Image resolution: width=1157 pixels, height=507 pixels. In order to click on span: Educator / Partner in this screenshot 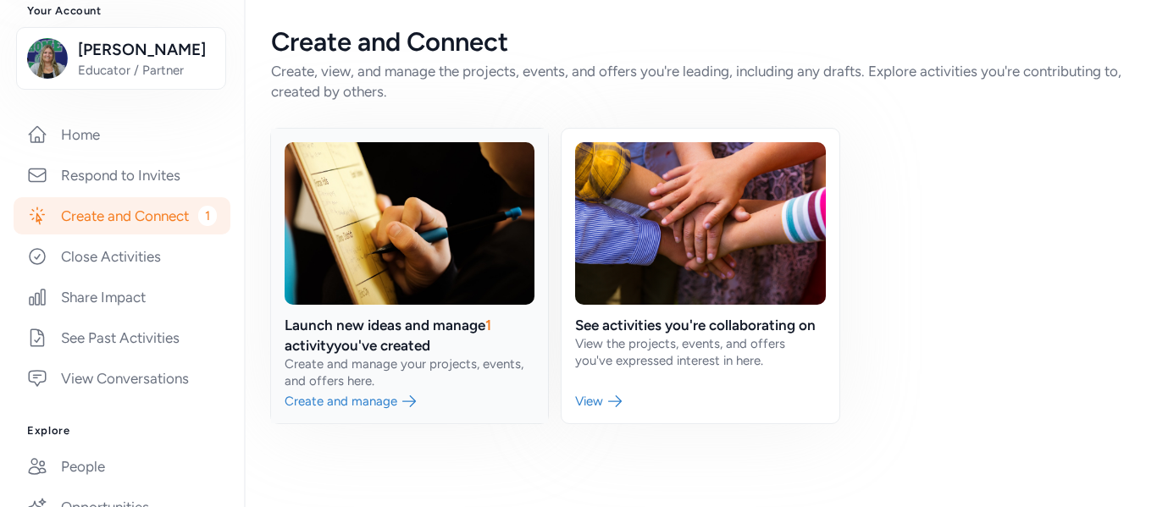, I will do `click(147, 70)`.